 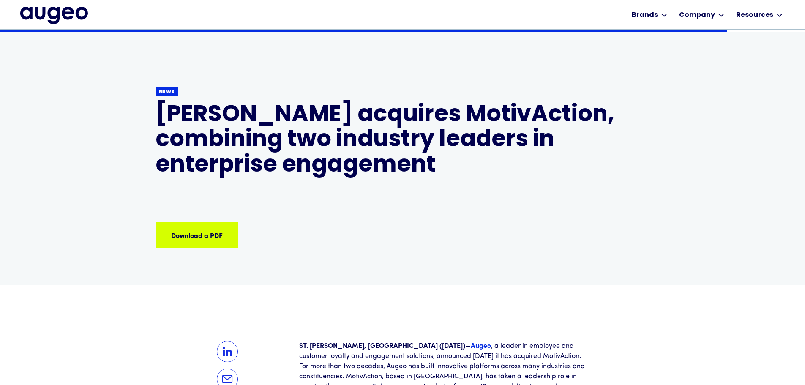 I want to click on img: Augeo's full logo in midnight blue., so click(x=54, y=15).